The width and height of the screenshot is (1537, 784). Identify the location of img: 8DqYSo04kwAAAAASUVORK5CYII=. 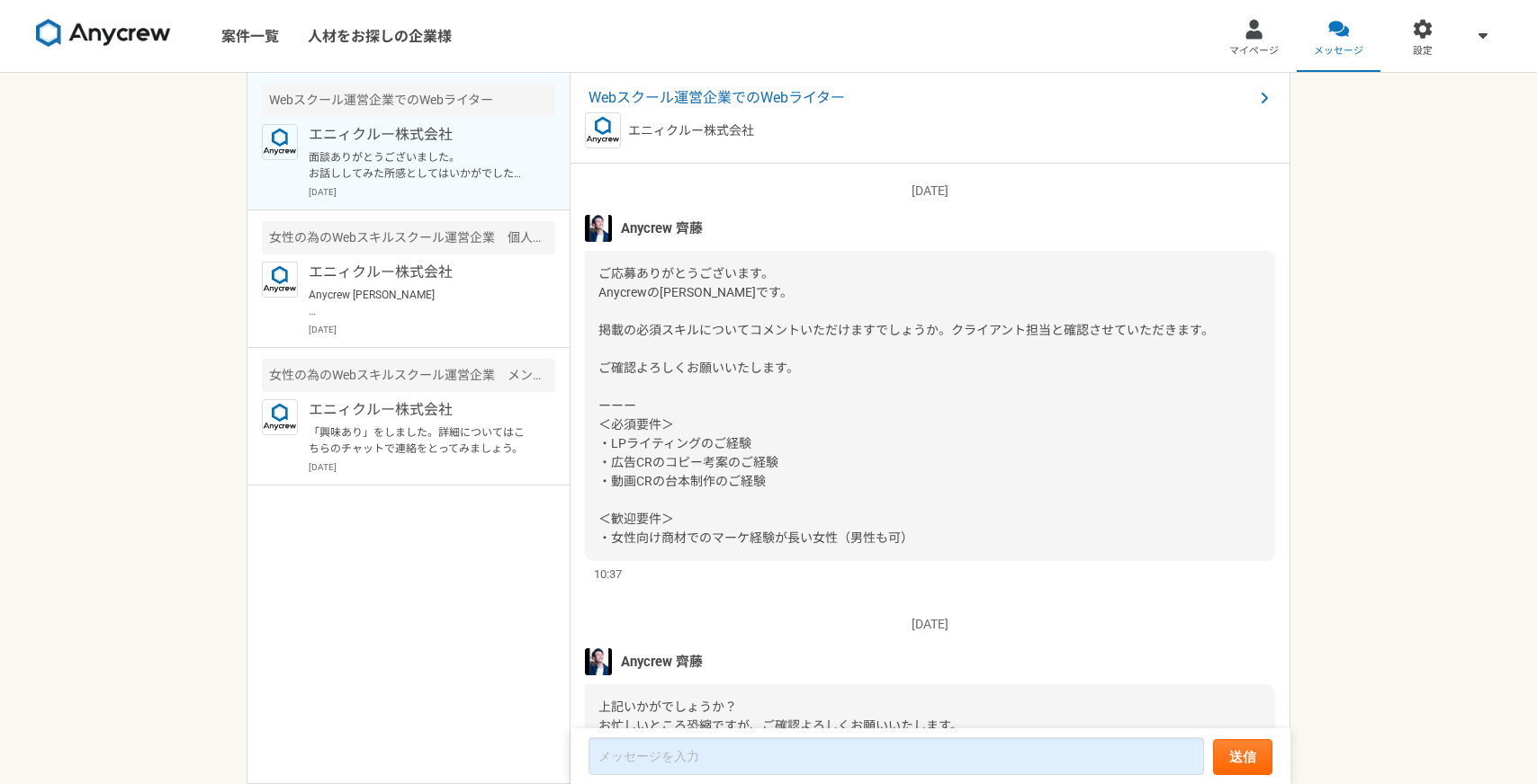
(103, 33).